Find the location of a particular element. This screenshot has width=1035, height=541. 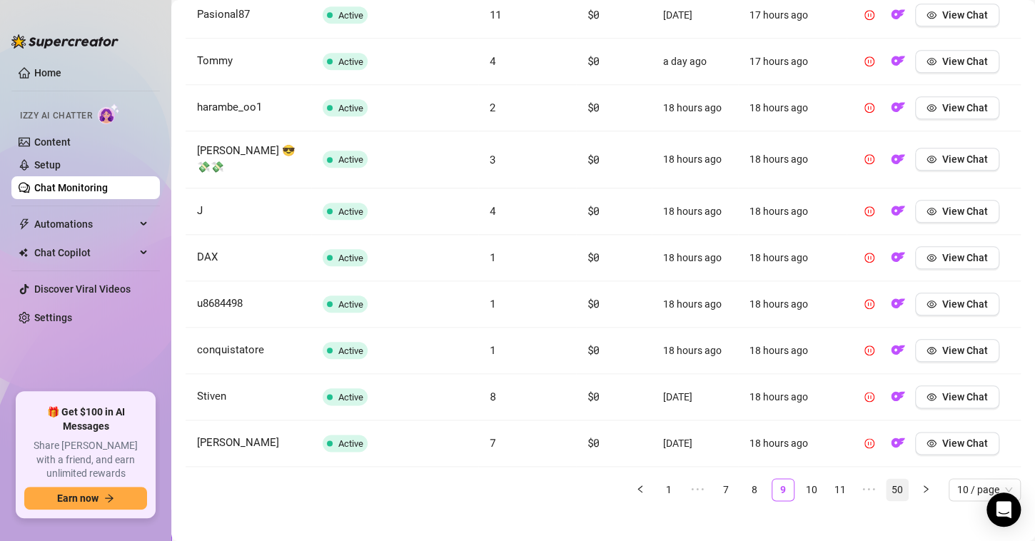

li: 50 is located at coordinates (898, 490).